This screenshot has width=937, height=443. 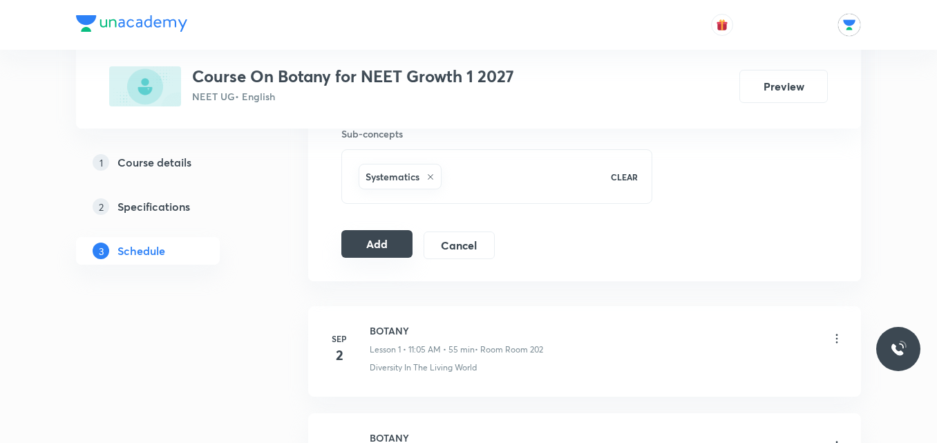 I want to click on a: 2Specifications, so click(x=170, y=207).